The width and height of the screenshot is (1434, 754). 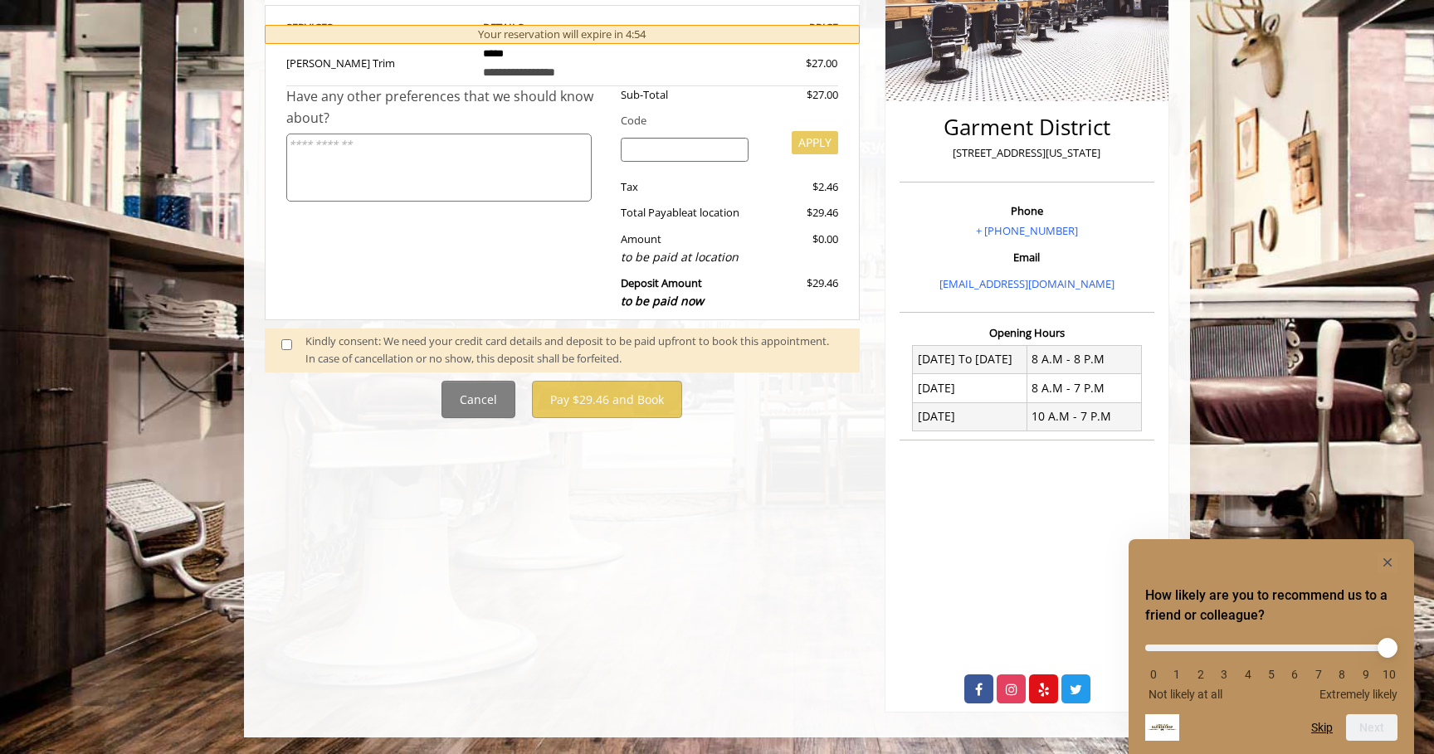 I want to click on td: 8 A.M - 8 P.M, so click(x=1083, y=359).